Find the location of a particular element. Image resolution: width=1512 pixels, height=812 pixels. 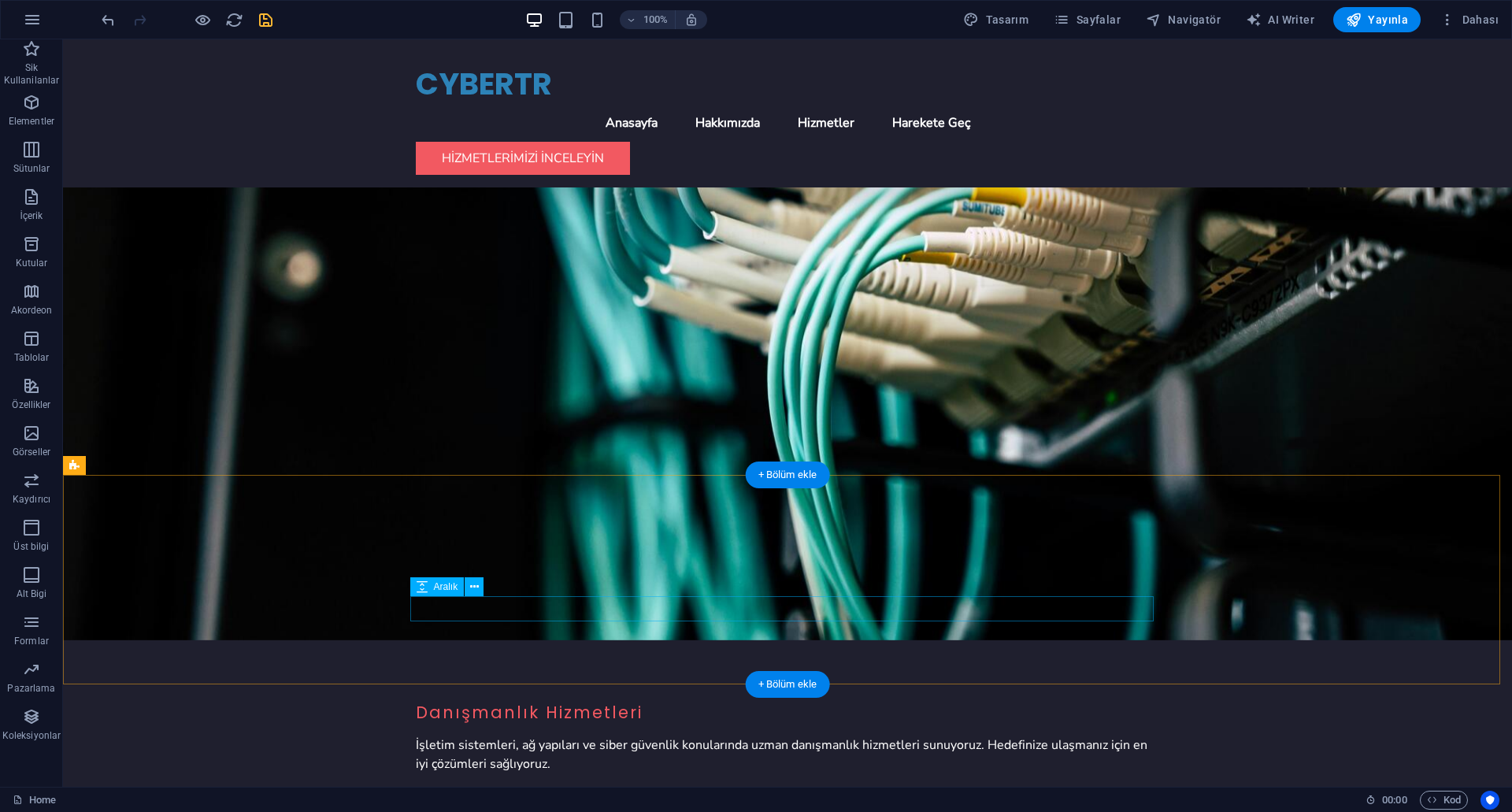

button: Tasarım is located at coordinates (995, 20).